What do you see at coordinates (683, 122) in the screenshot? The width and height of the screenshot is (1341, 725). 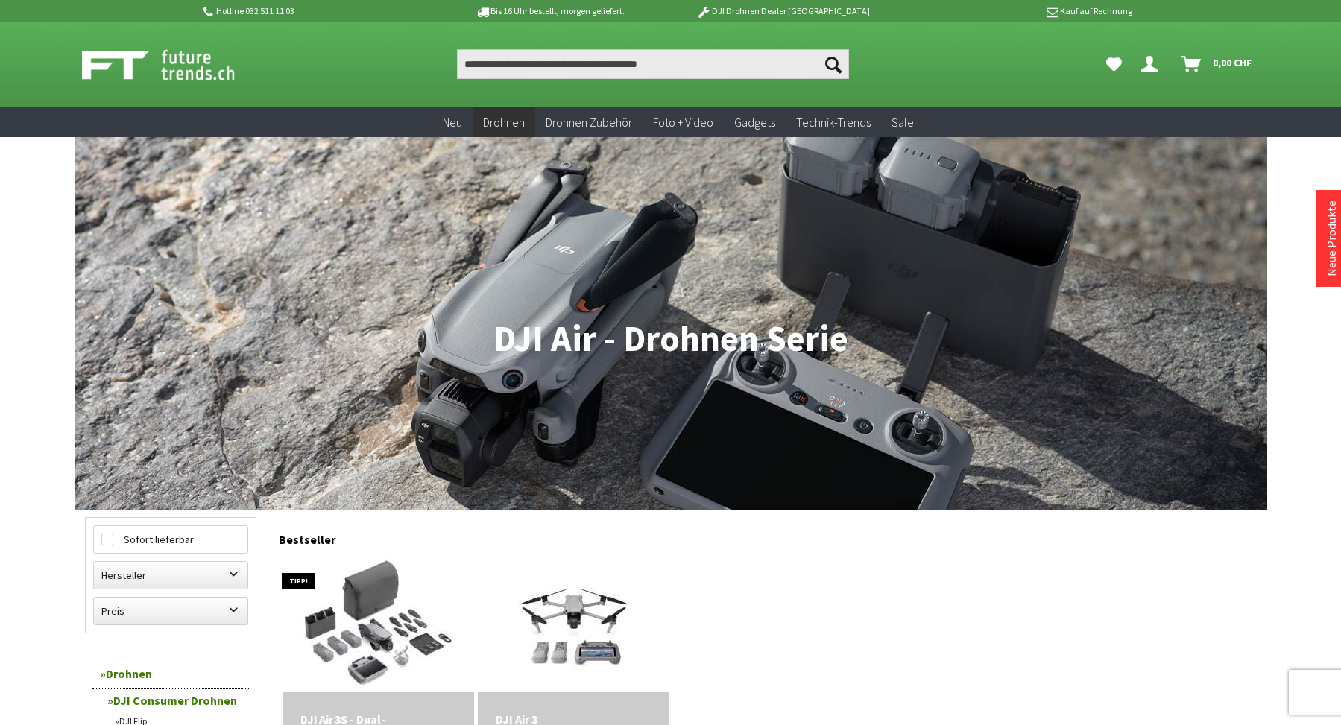 I see `span: Foto + Video` at bounding box center [683, 122].